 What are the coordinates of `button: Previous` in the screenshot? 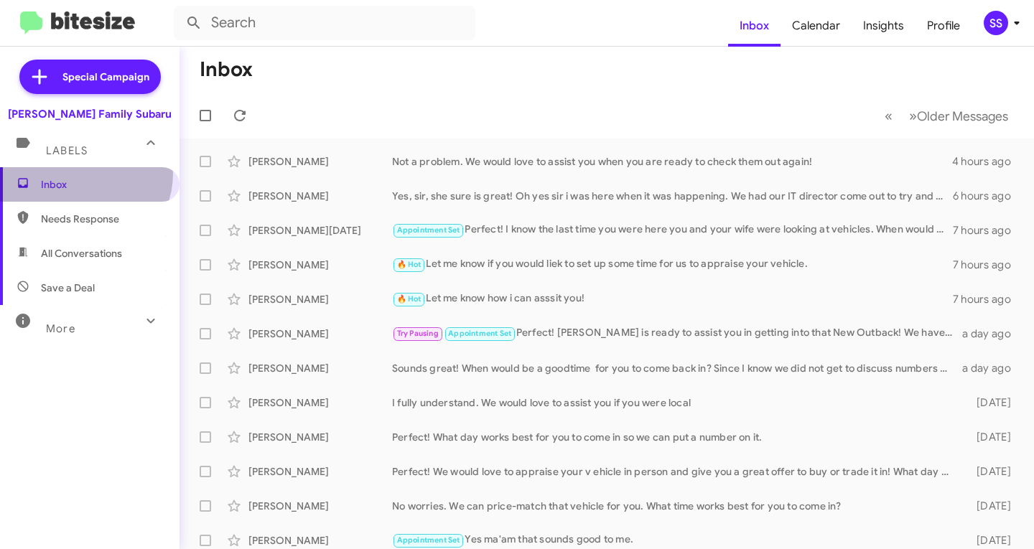 It's located at (888, 116).